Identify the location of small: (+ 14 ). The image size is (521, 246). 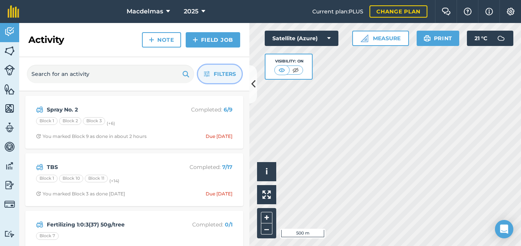
(114, 181).